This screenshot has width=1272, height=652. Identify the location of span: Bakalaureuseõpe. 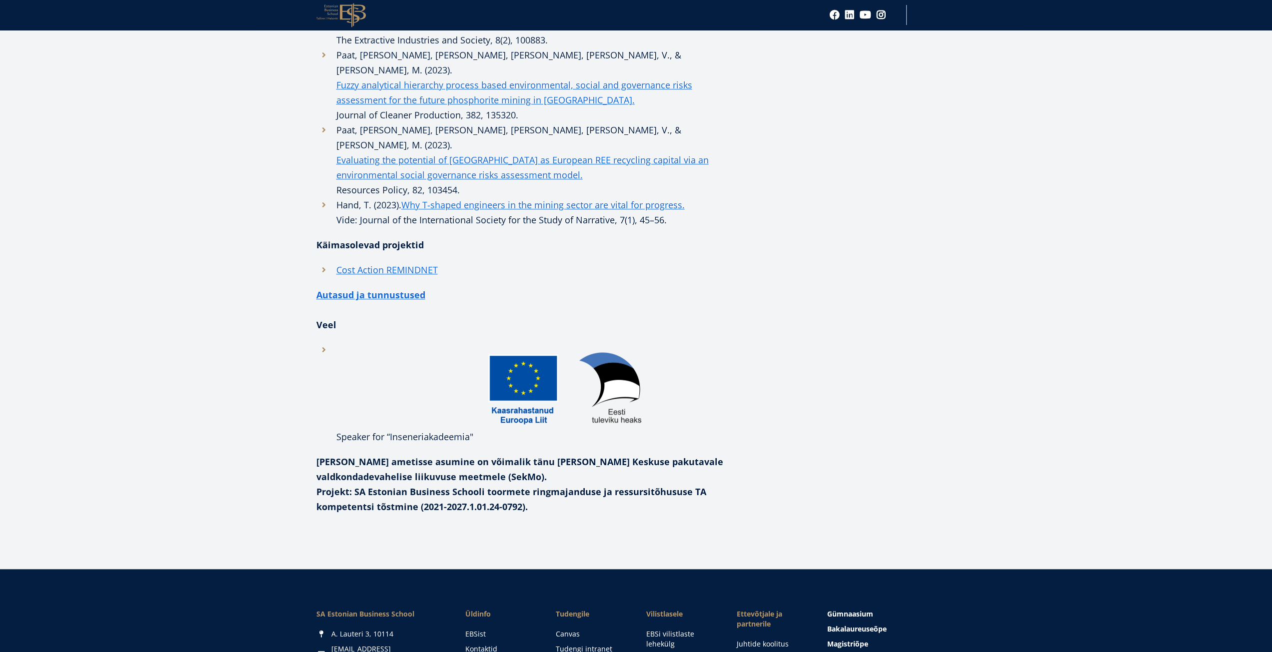
(856, 629).